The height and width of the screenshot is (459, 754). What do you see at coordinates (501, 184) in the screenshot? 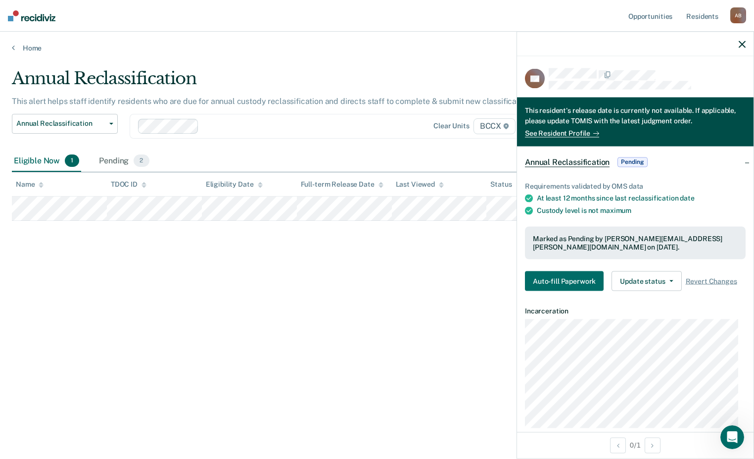
I see `div: Status` at bounding box center [501, 184].